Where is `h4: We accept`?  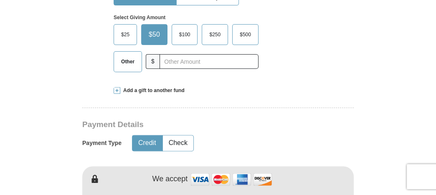
h4: We accept is located at coordinates (170, 180).